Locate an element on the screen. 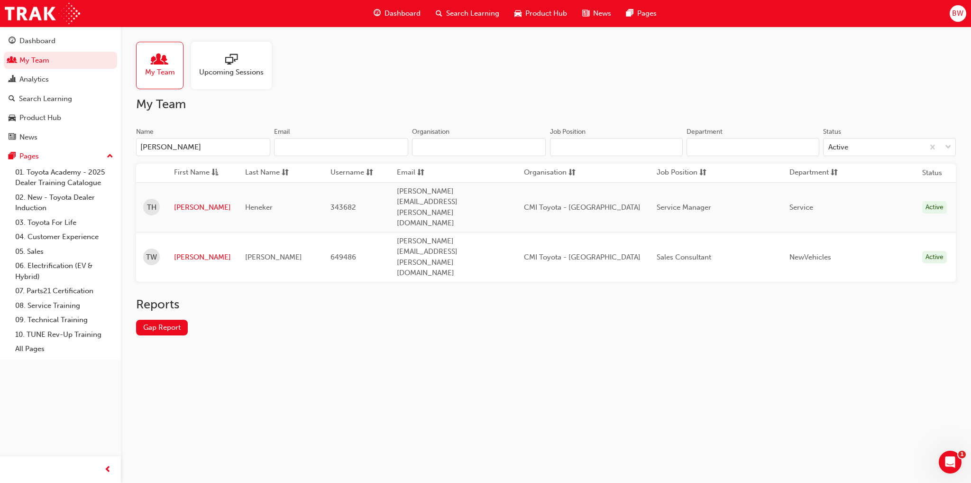 The width and height of the screenshot is (971, 483). a: 06. Electrification (EV & Hybrid) is located at coordinates (64, 271).